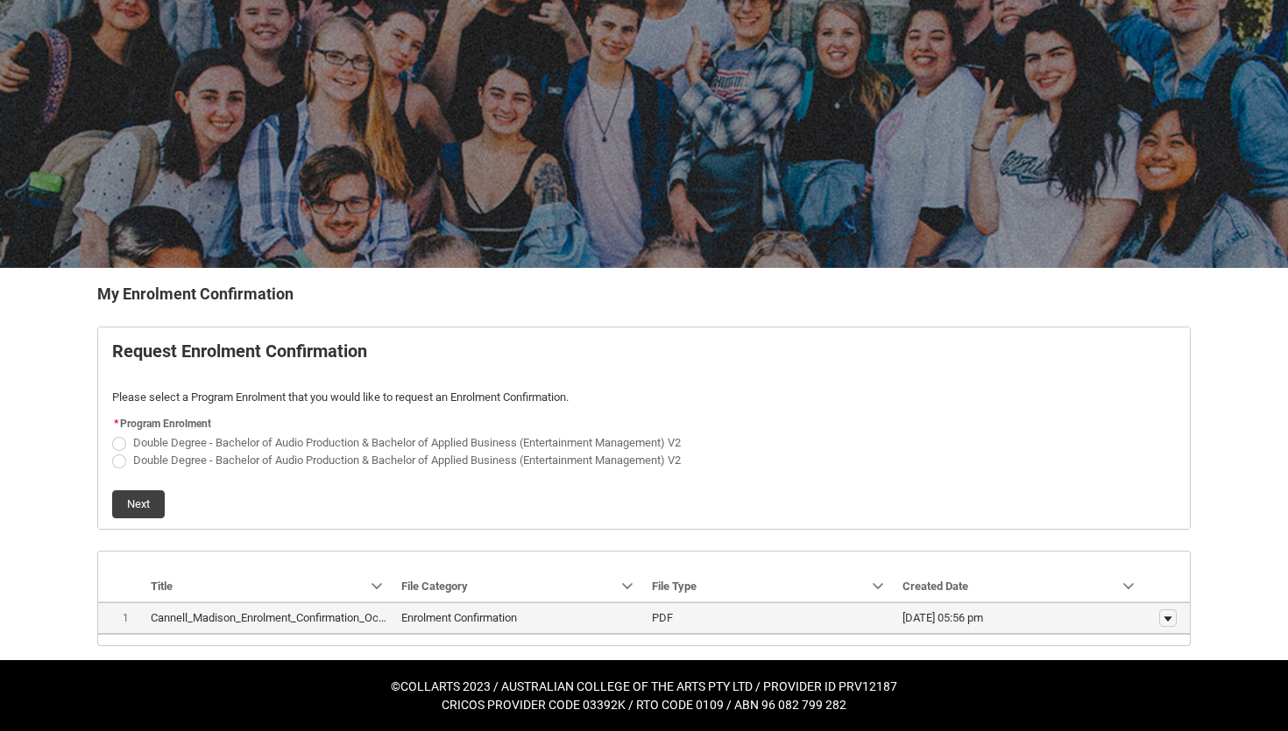 This screenshot has height=731, width=1288. What do you see at coordinates (239, 351) in the screenshot?
I see `b: Request Enrolment Confirmation` at bounding box center [239, 351].